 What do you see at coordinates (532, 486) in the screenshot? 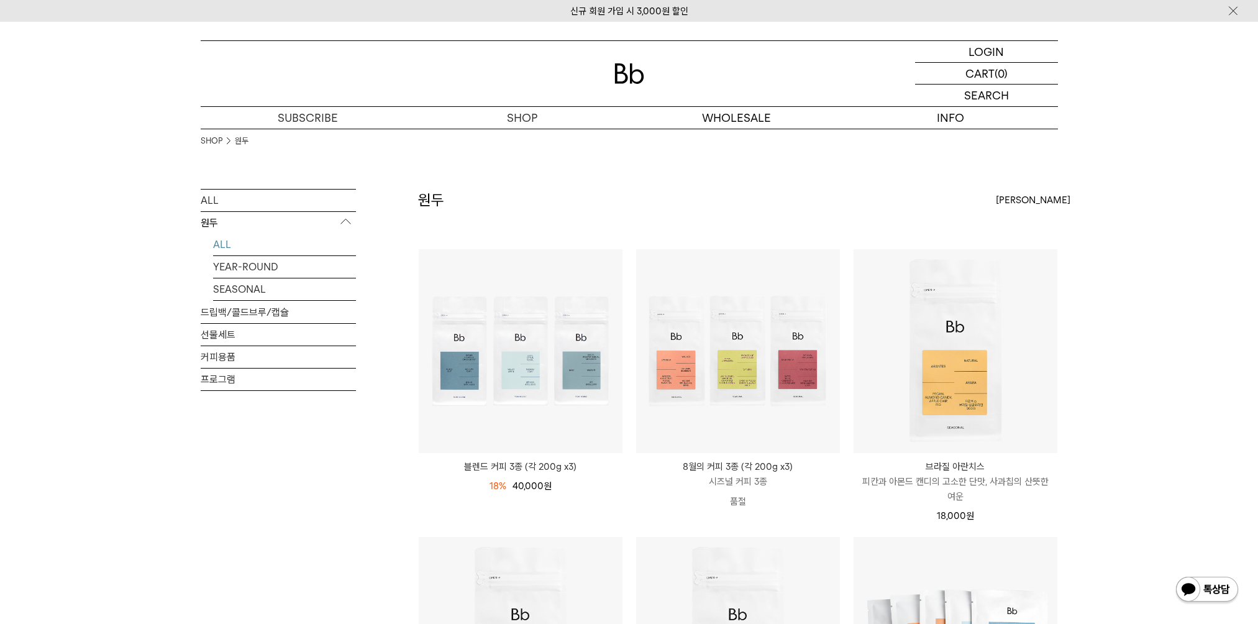
I see `span: 40,000` at bounding box center [532, 486].